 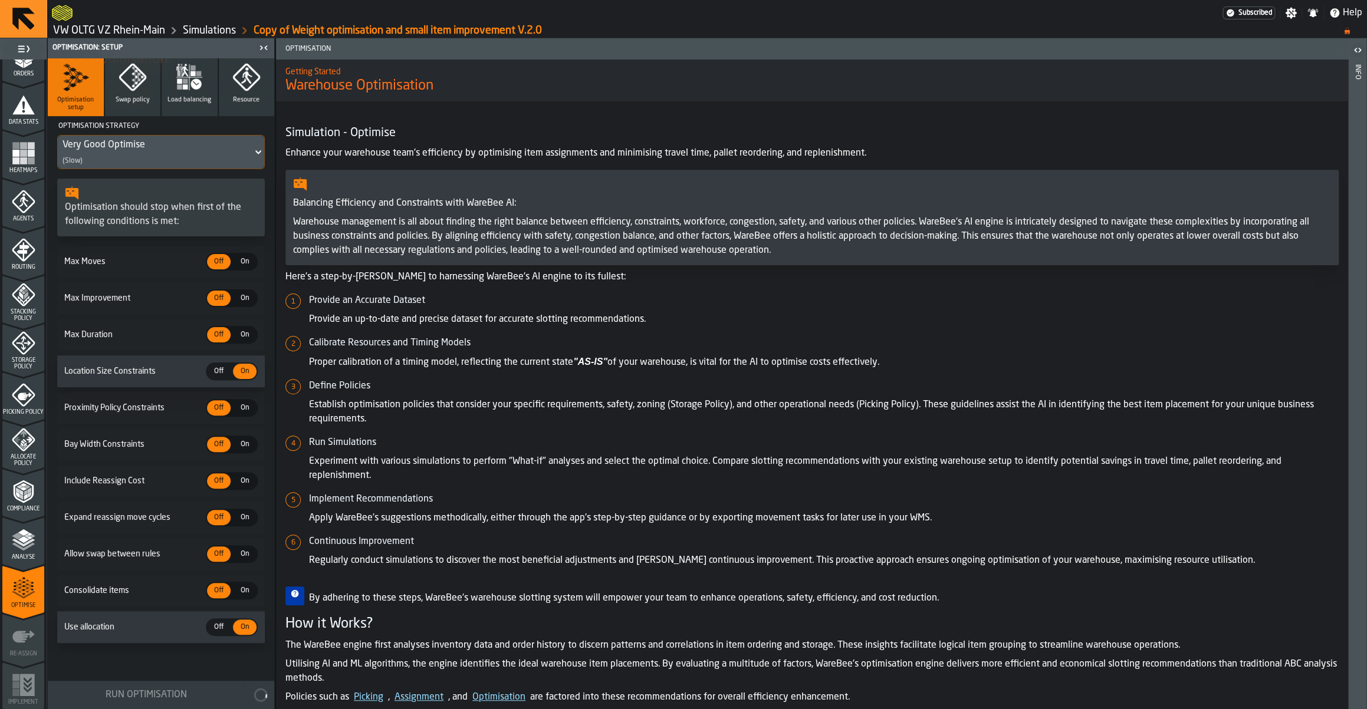 What do you see at coordinates (155, 145) in the screenshot?
I see `div: DropdownMenuValue-10` at bounding box center [155, 145].